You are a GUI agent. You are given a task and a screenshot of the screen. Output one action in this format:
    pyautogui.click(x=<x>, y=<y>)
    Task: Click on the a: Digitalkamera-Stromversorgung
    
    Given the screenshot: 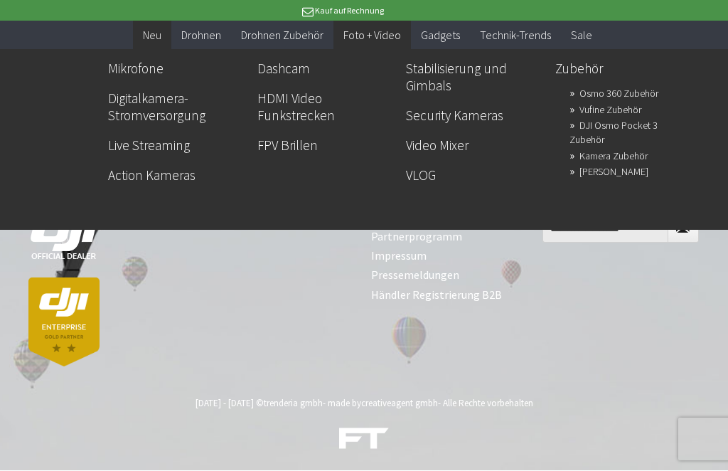 What is the action you would take?
    pyautogui.click(x=176, y=107)
    